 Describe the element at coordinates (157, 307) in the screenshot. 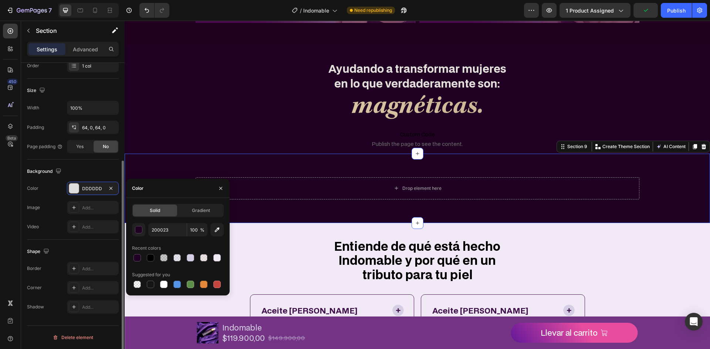

I see `h1: Indomable` at that location.